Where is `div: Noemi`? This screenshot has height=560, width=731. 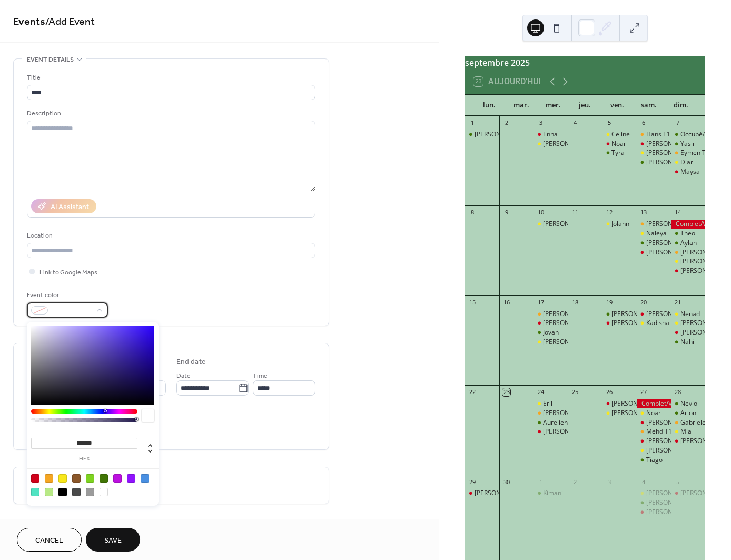 div: Noemi is located at coordinates (619, 413).